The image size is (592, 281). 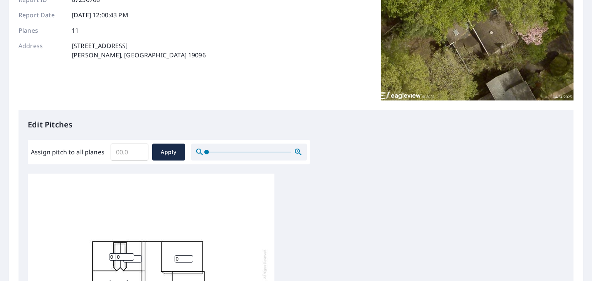 I want to click on p: Planes, so click(x=42, y=30).